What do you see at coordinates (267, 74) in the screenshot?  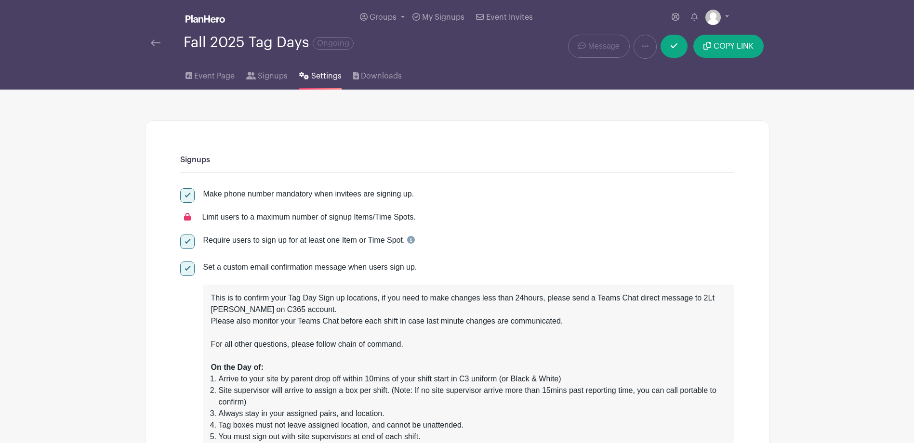 I see `a: Signups` at bounding box center [267, 74].